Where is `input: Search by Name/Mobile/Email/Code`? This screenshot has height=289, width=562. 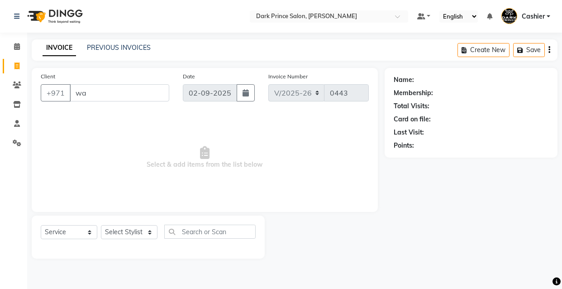
input: Search by Name/Mobile/Email/Code is located at coordinates (119, 93).